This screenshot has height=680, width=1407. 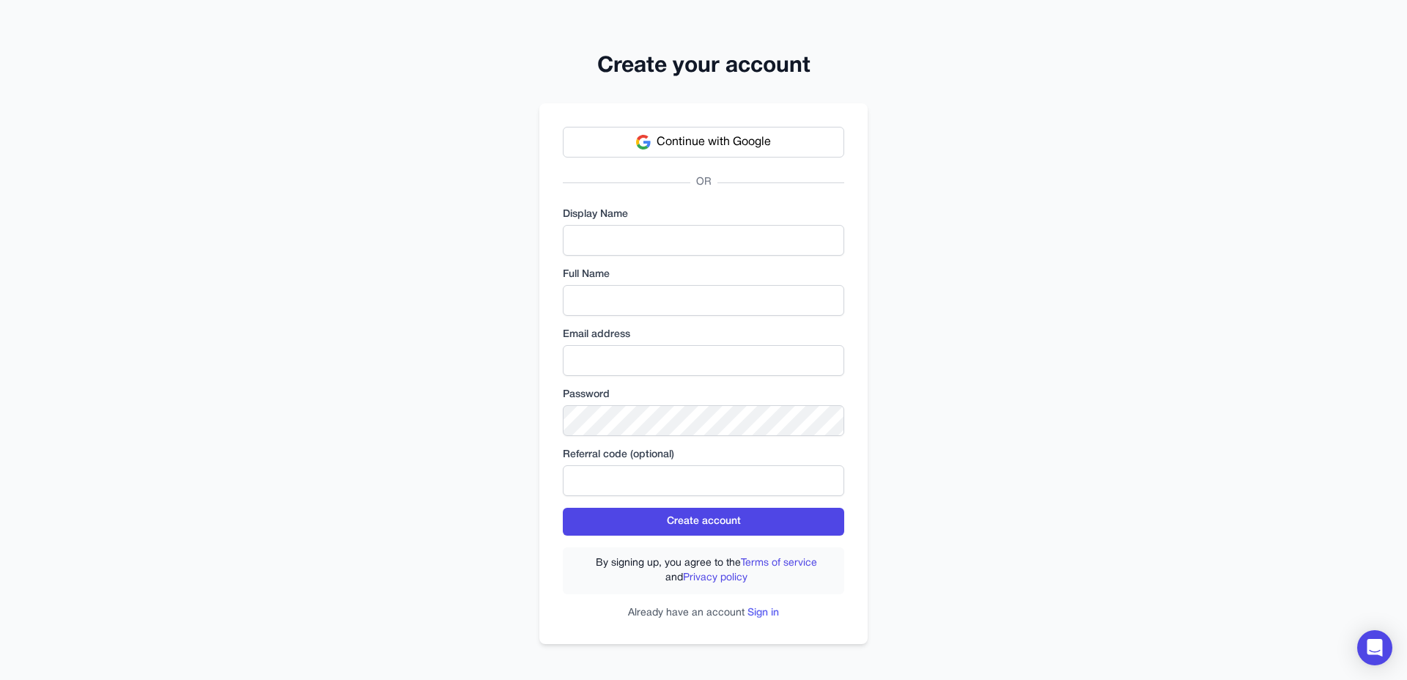 I want to click on a: Privacy policy, so click(x=715, y=578).